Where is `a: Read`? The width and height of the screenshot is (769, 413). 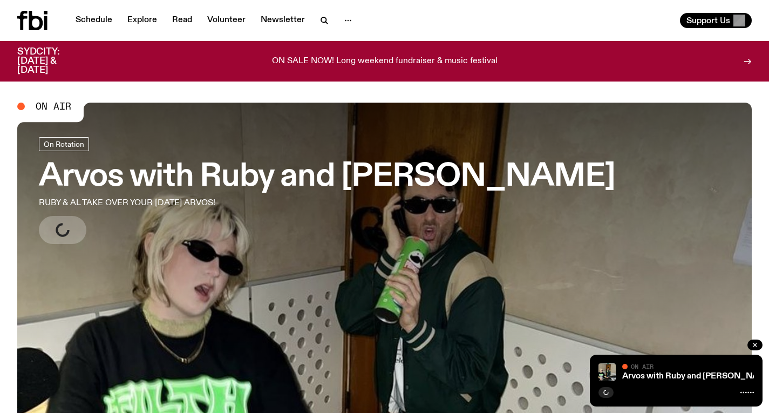
a: Read is located at coordinates (182, 21).